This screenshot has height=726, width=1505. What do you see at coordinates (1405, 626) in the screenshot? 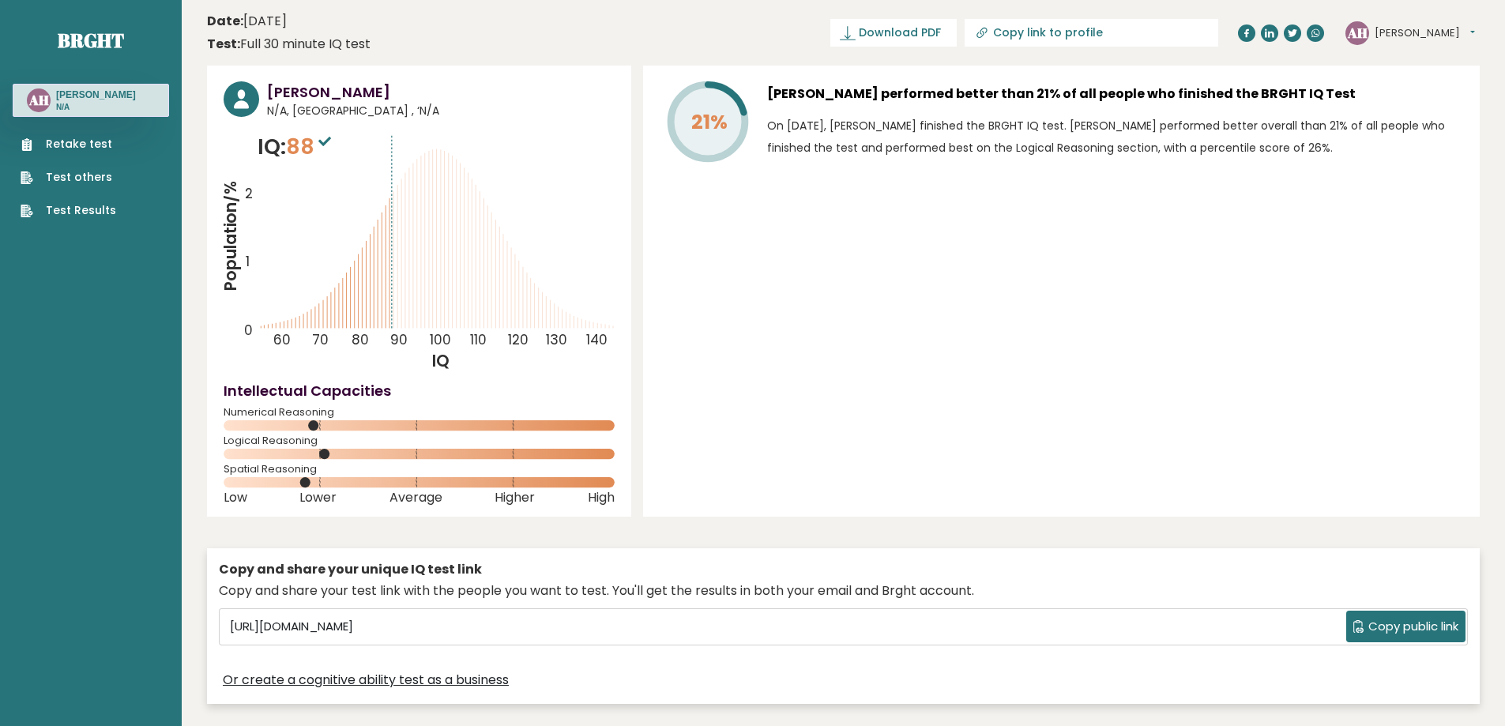
I see `button: Copy public link` at bounding box center [1405, 626].